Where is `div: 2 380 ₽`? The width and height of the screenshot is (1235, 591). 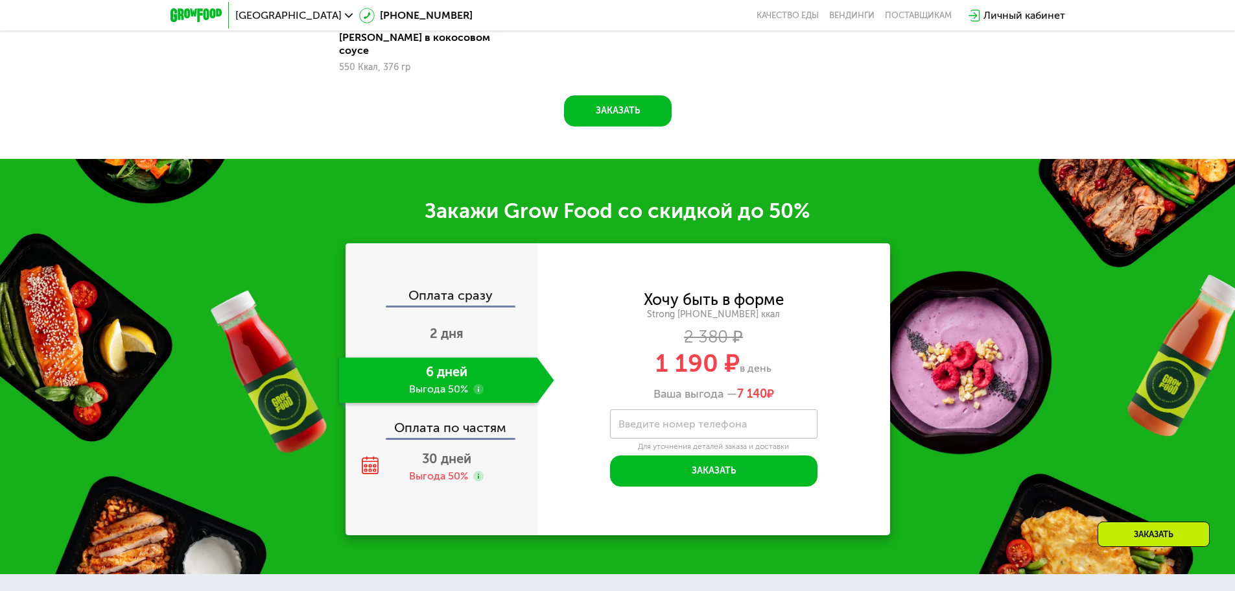 div: 2 380 ₽ is located at coordinates (714, 337).